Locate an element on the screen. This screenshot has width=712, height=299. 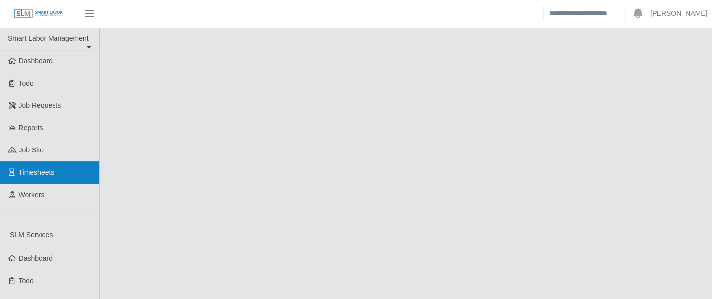
span: Job Requests is located at coordinates (40, 105).